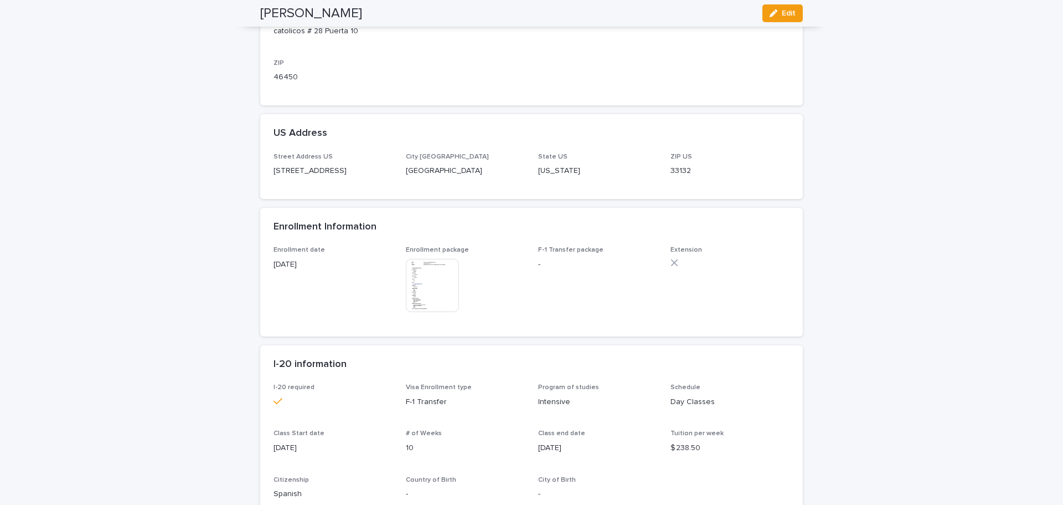  I want to click on span: Country of Birth, so click(431, 480).